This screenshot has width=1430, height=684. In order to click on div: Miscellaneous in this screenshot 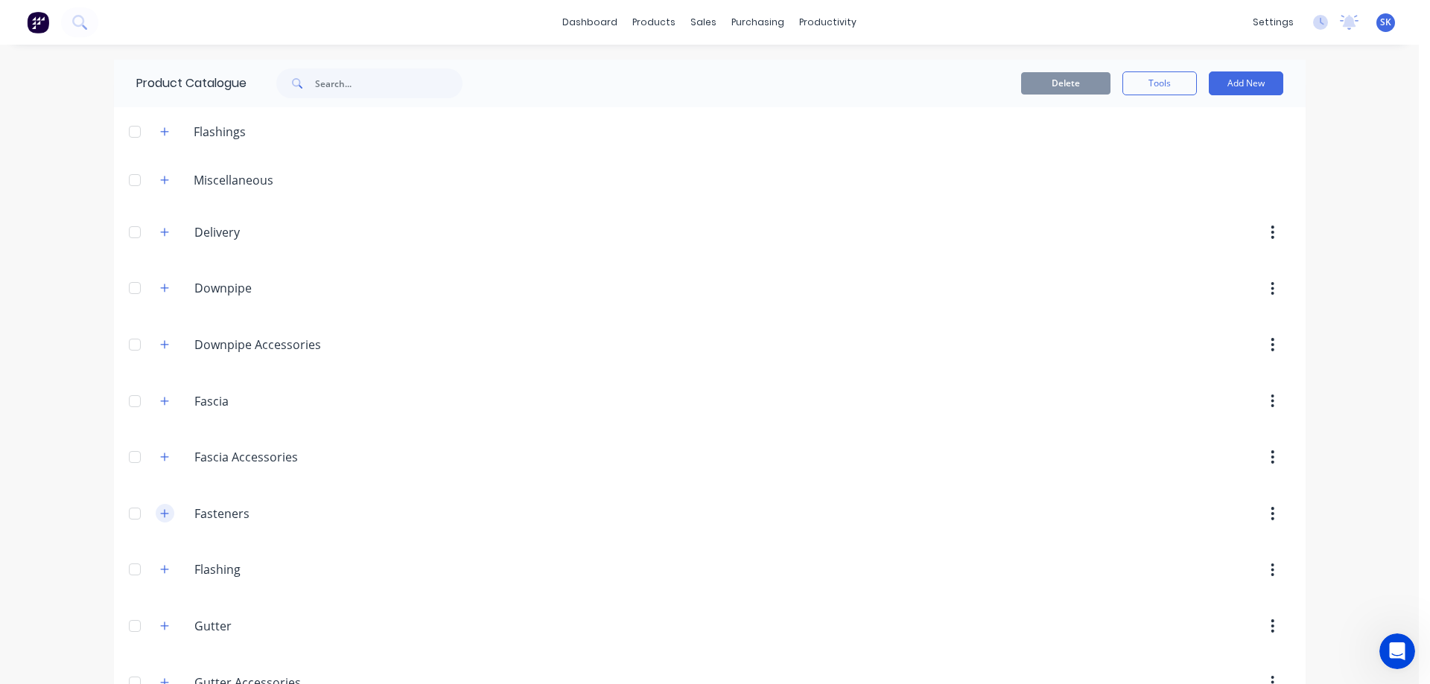, I will do `click(233, 180)`.